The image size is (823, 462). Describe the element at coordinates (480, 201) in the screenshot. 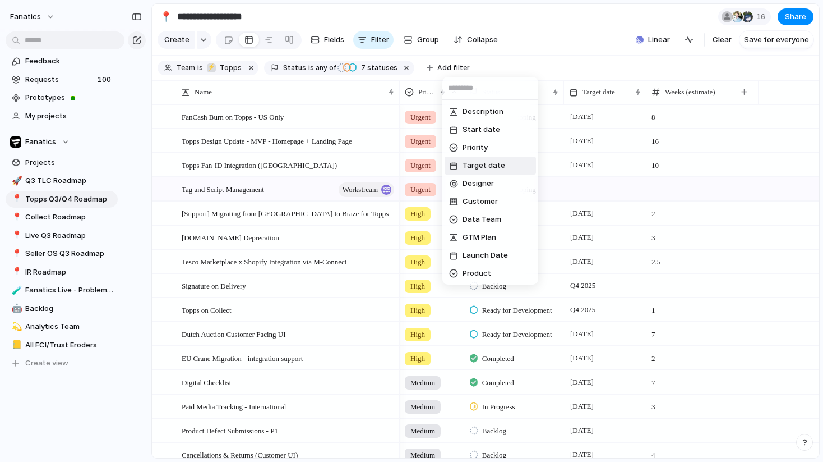

I see `span: Customer` at that location.